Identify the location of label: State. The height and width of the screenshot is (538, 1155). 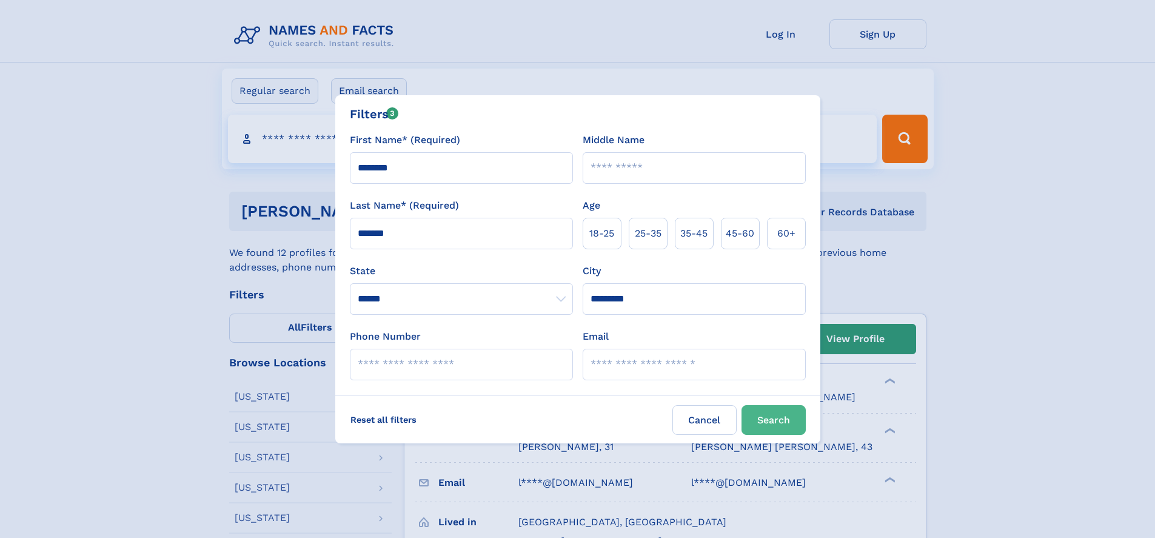
(461, 271).